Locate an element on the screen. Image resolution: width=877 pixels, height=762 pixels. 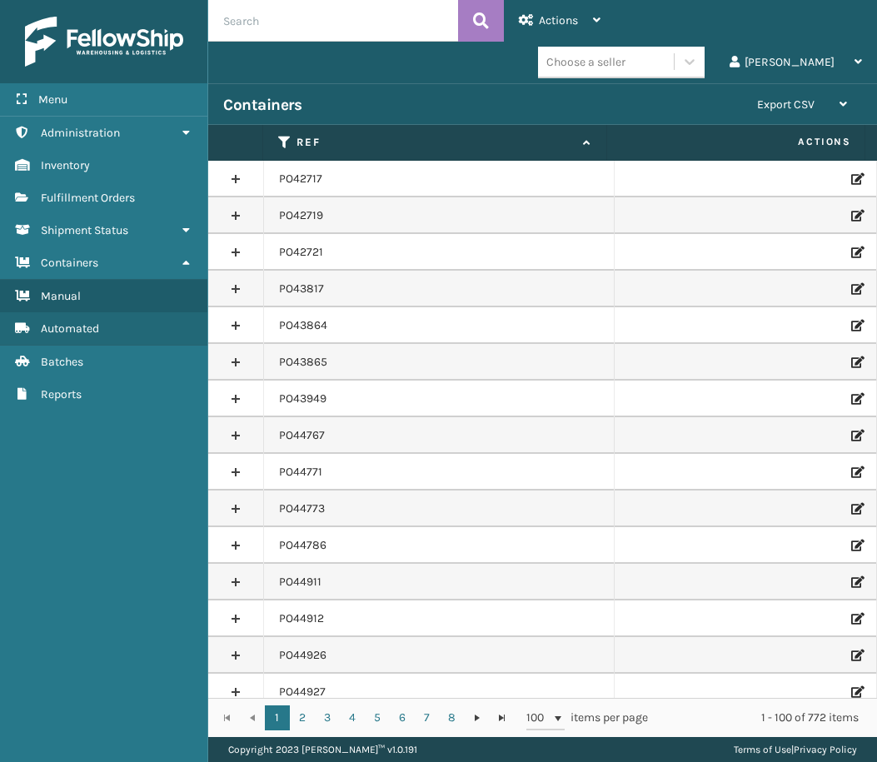
a: PO44773 is located at coordinates (301, 509).